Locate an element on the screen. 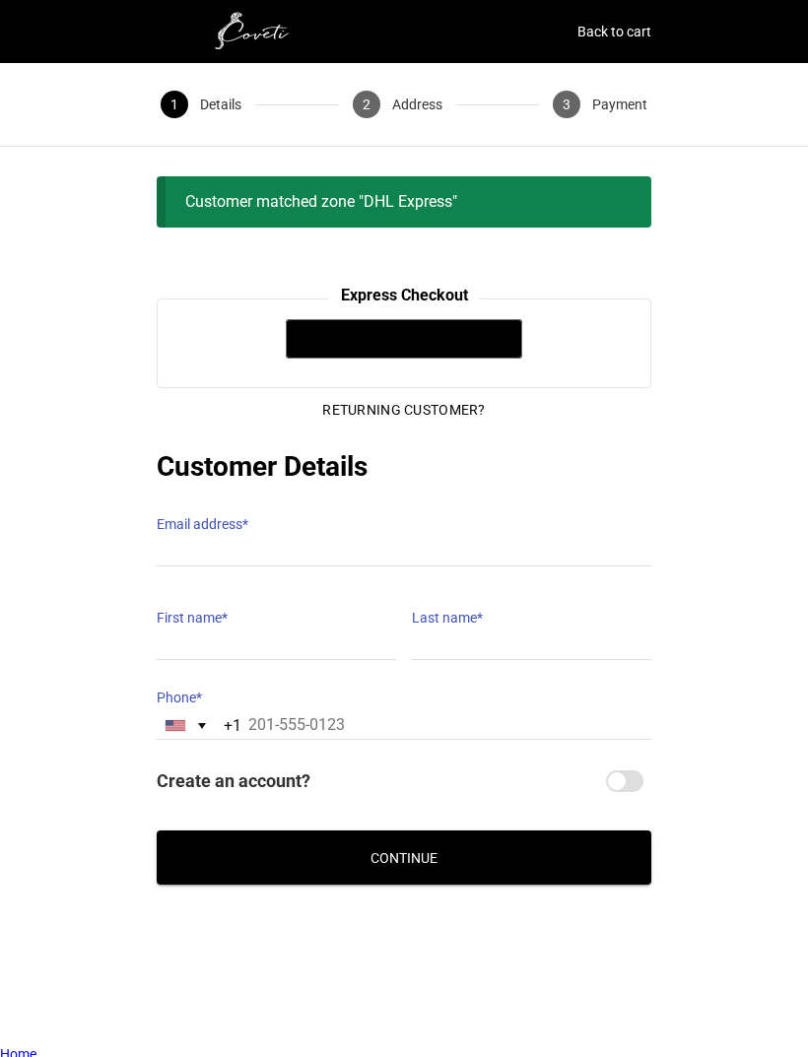 The image size is (808, 1057). button: Returning Customer? is located at coordinates (403, 410).